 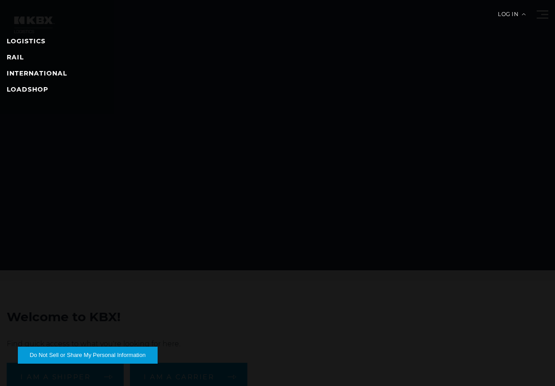 I want to click on img: arrow, so click(x=524, y=14).